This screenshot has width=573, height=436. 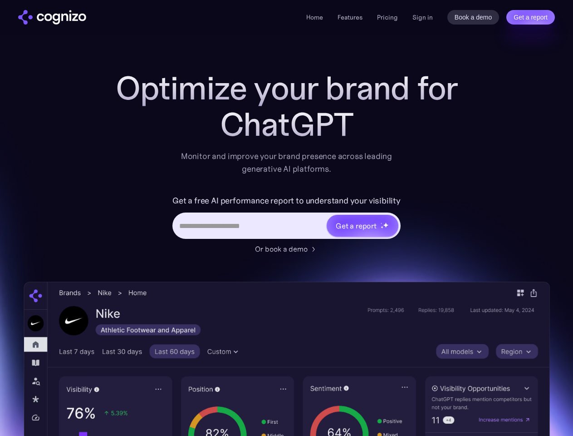 What do you see at coordinates (473, 17) in the screenshot?
I see `a: Book a demo` at bounding box center [473, 17].